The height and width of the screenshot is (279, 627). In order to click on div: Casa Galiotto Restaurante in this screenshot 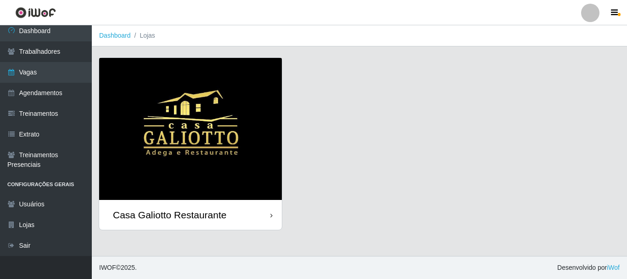, I will do `click(169, 214)`.